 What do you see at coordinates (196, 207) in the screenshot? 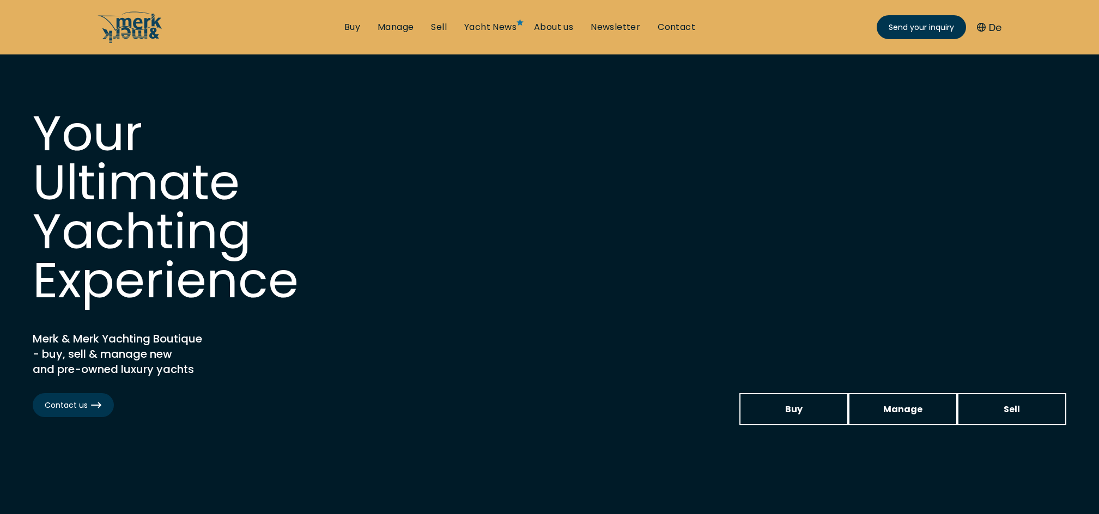
I see `h1: Your Ultimate Yachting Experience` at bounding box center [196, 207].